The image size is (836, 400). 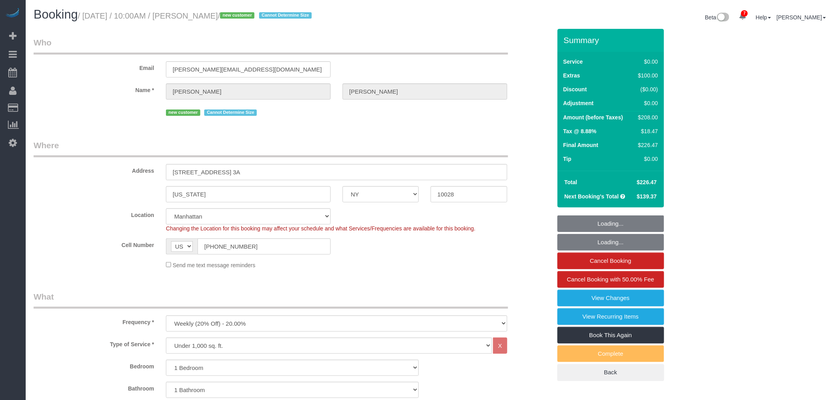 What do you see at coordinates (573, 62) in the screenshot?
I see `label: Service` at bounding box center [573, 62].